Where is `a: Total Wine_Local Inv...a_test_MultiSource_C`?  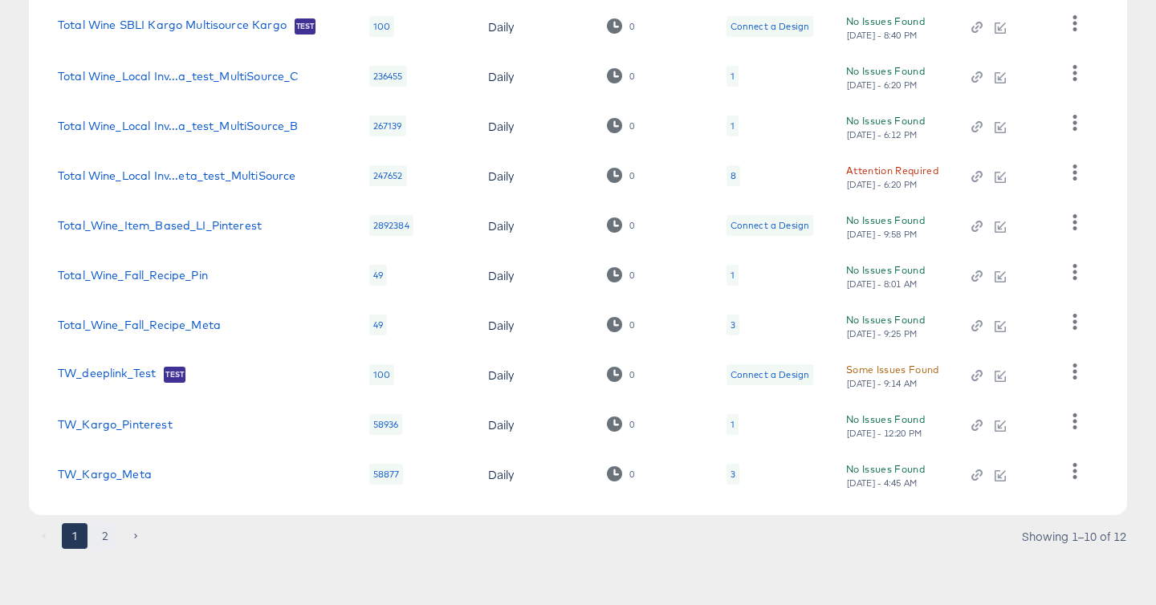 a: Total Wine_Local Inv...a_test_MultiSource_C is located at coordinates (178, 76).